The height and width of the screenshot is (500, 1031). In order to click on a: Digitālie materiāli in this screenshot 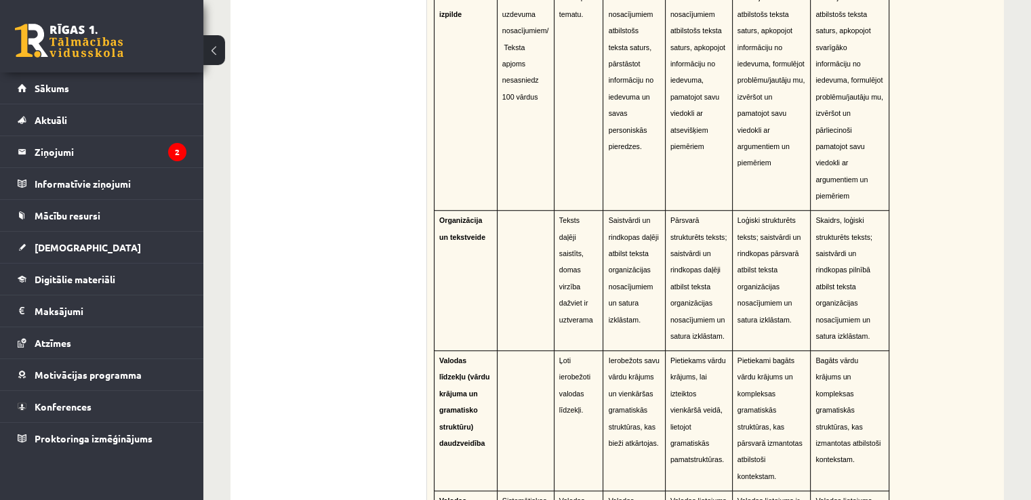, I will do `click(102, 279)`.